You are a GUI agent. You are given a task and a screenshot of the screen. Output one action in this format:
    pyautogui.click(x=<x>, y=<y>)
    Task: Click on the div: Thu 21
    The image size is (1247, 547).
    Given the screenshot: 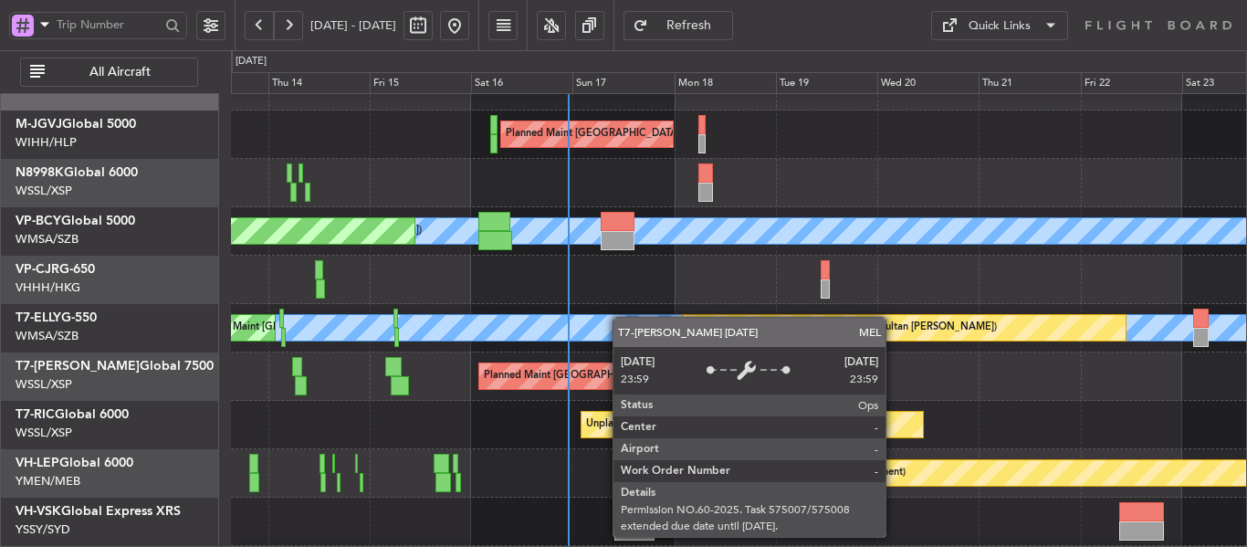 What is the action you would take?
    pyautogui.click(x=1029, y=83)
    